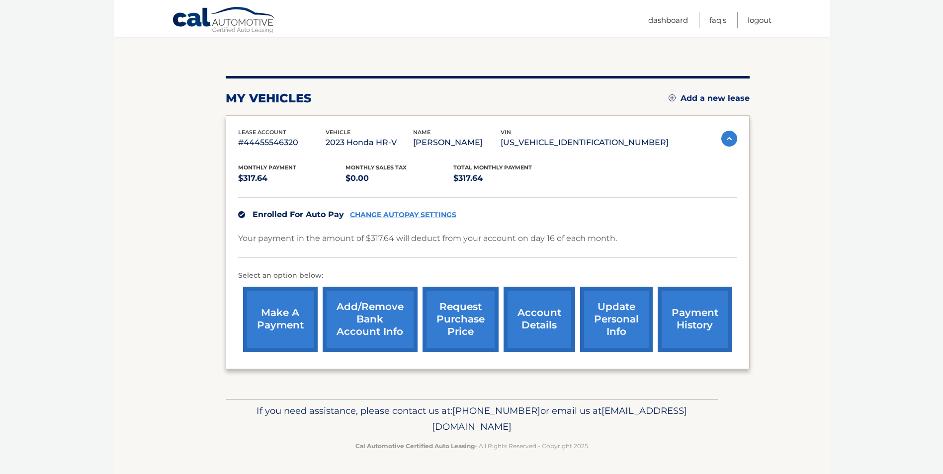 This screenshot has width=943, height=474. Describe the element at coordinates (399, 178) in the screenshot. I see `p: $0.00` at that location.